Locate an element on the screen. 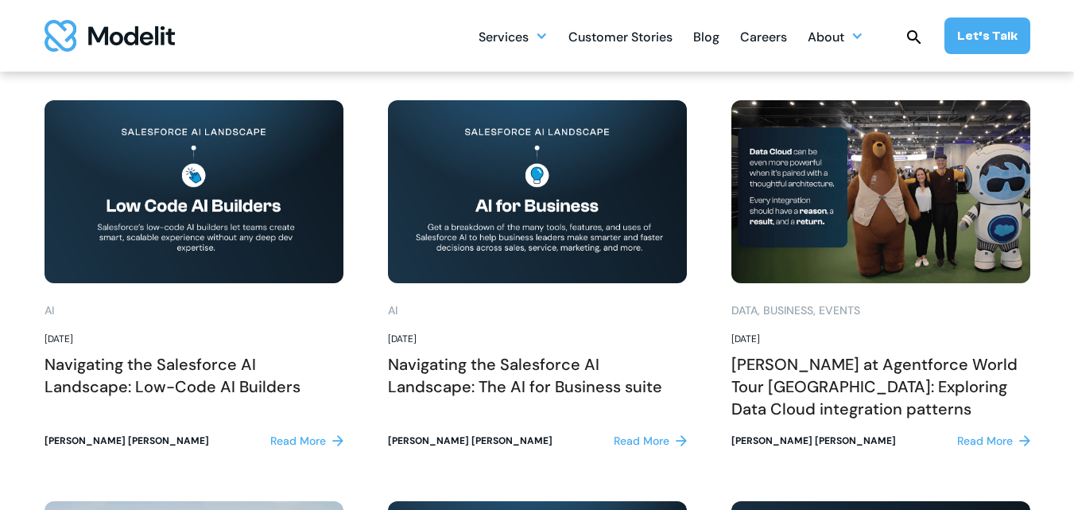 This screenshot has width=1074, height=510. a: Blog is located at coordinates (706, 36).